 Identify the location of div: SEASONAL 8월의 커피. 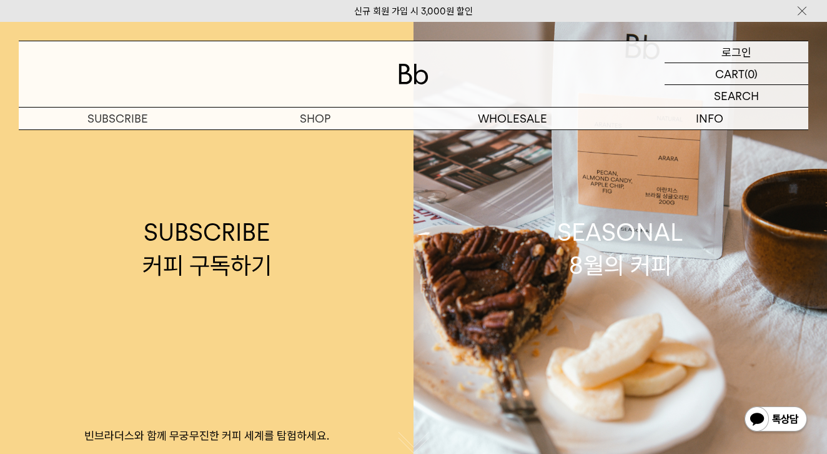
(620, 249).